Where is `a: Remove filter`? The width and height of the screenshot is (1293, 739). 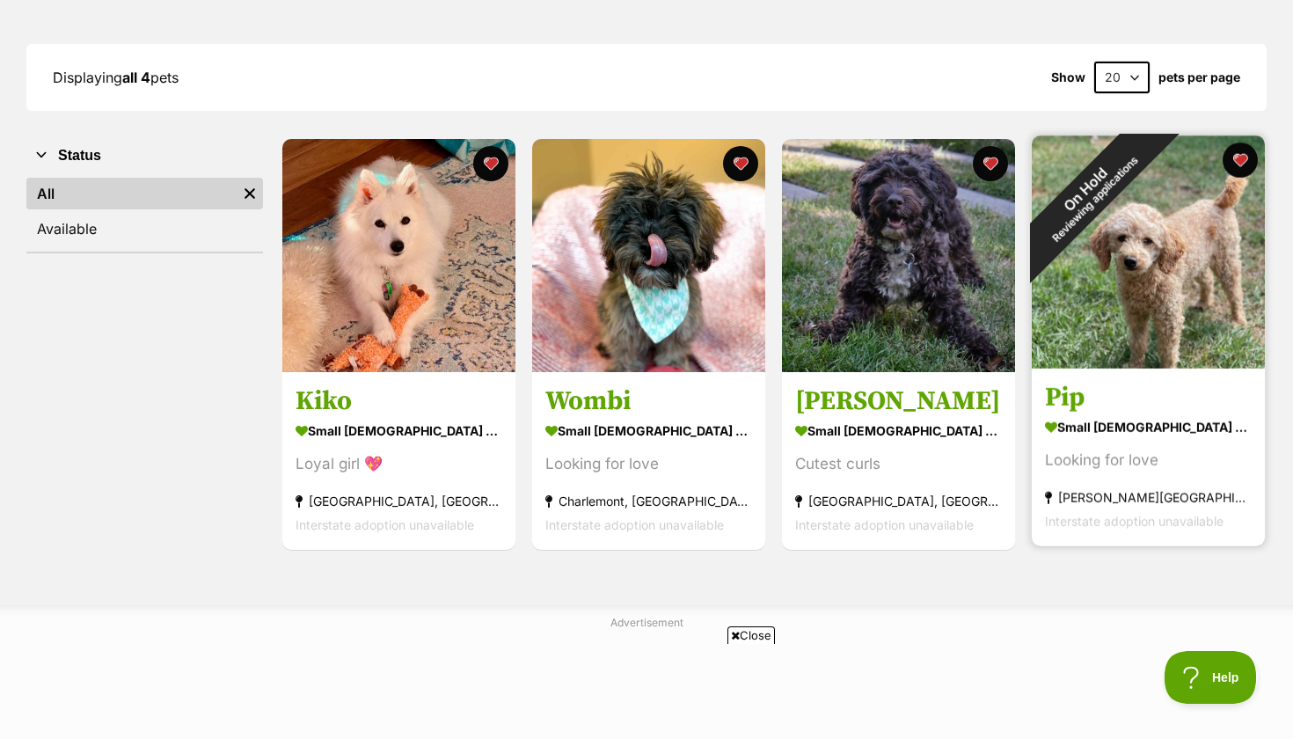
a: Remove filter is located at coordinates (250, 194).